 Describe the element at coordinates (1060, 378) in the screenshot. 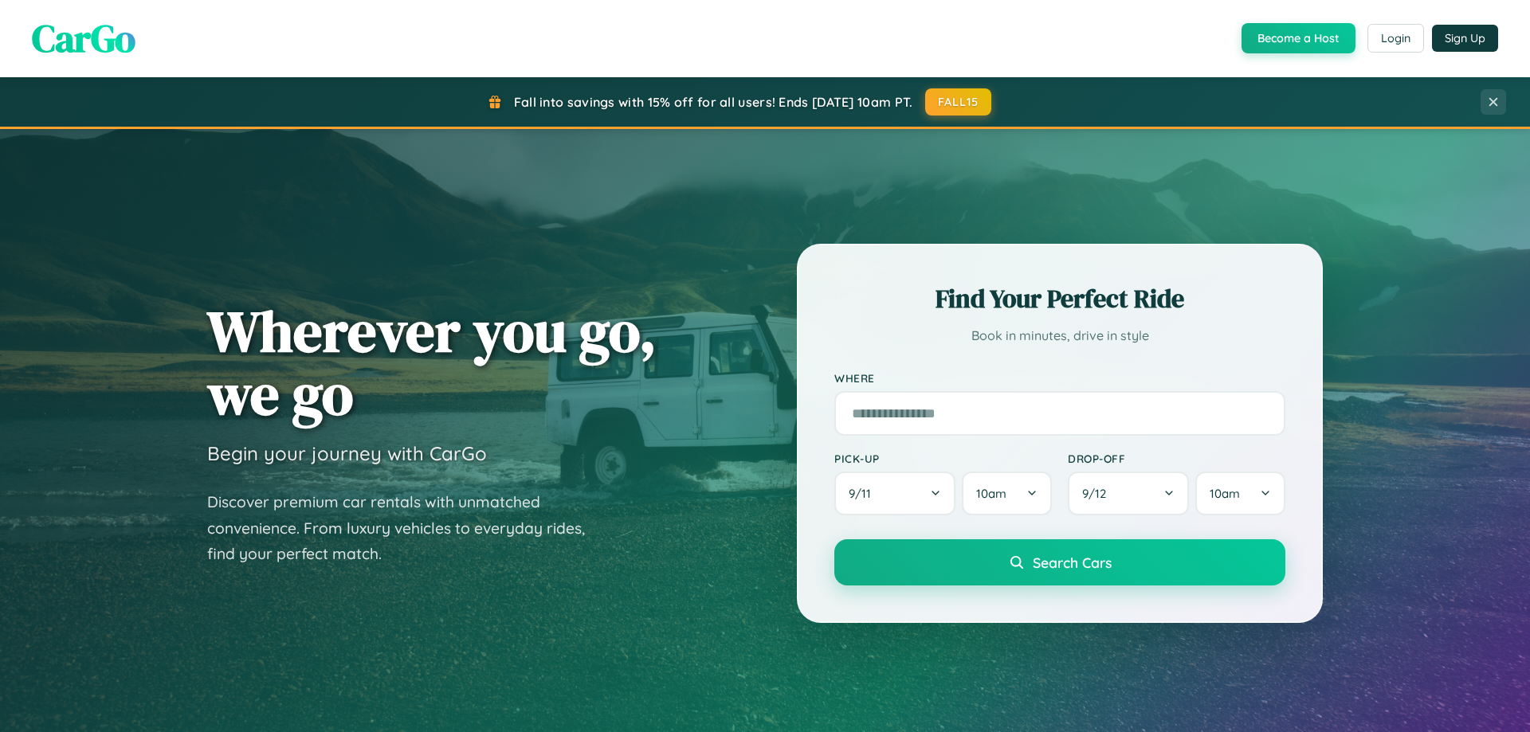

I see `label: Where` at that location.